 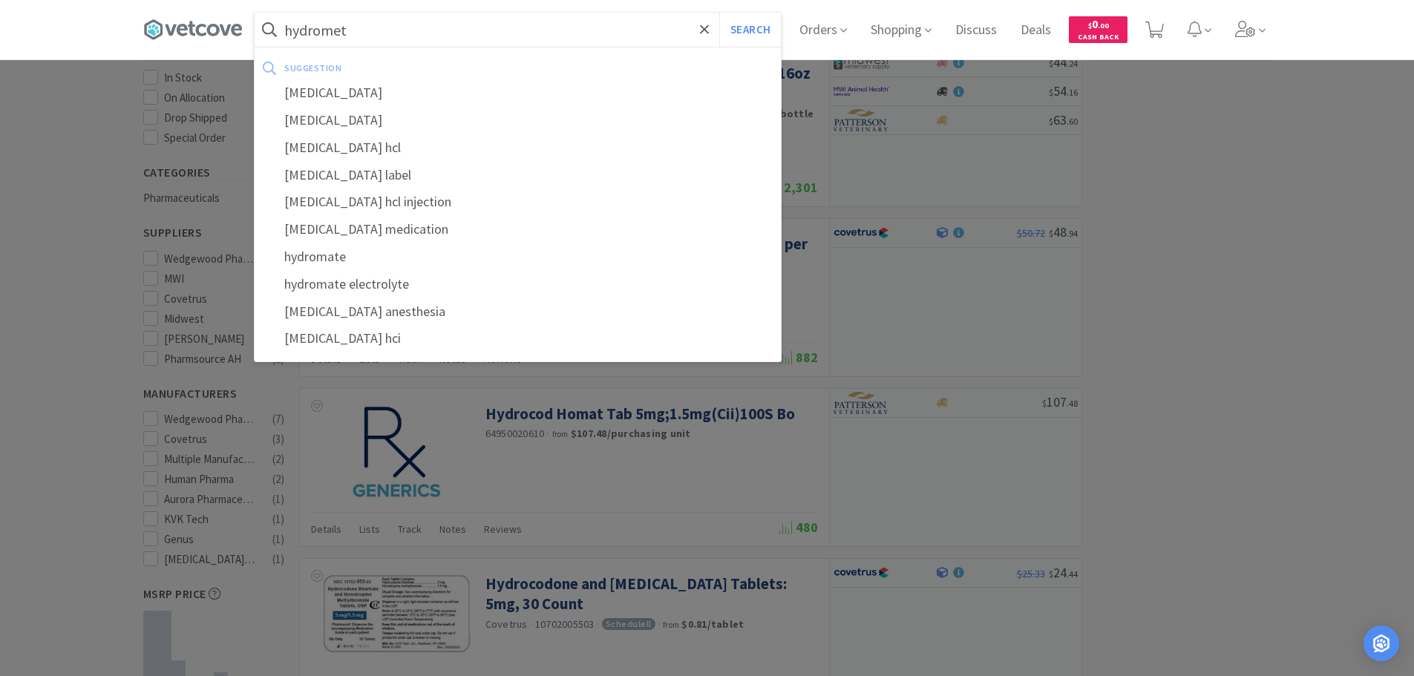 What do you see at coordinates (420, 68) in the screenshot?
I see `div: suggestion` at bounding box center [420, 68].